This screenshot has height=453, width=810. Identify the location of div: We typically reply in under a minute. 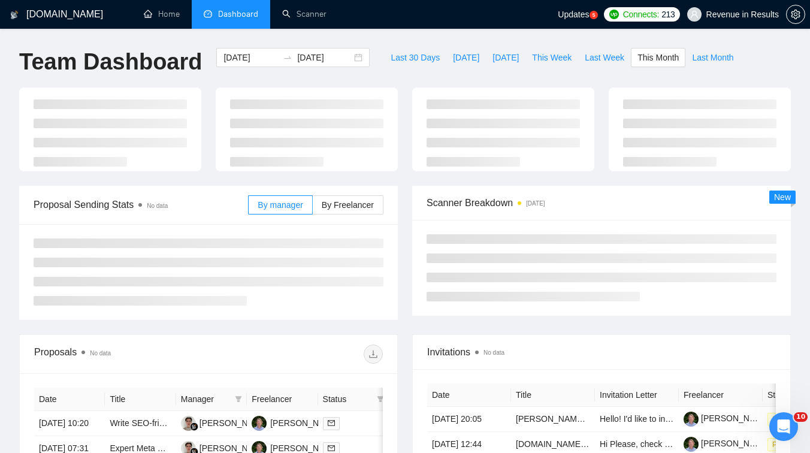
(112, 279).